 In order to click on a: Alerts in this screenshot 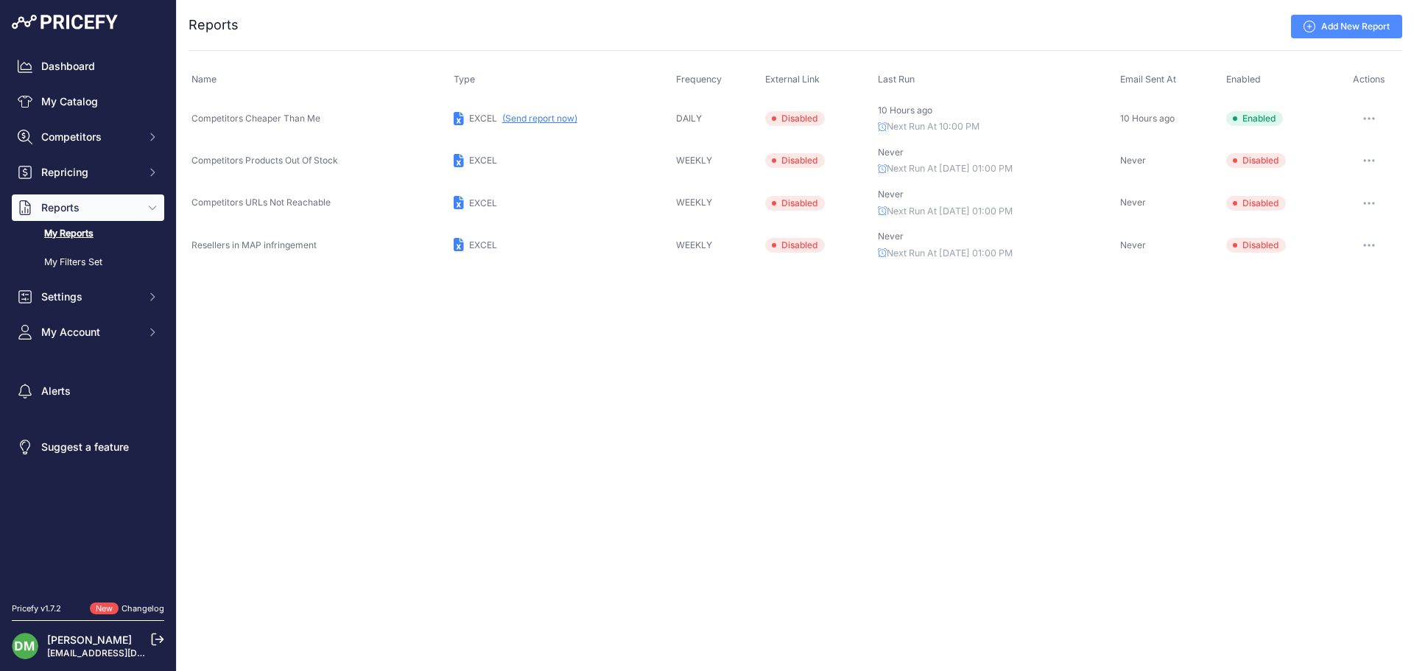, I will do `click(88, 391)`.